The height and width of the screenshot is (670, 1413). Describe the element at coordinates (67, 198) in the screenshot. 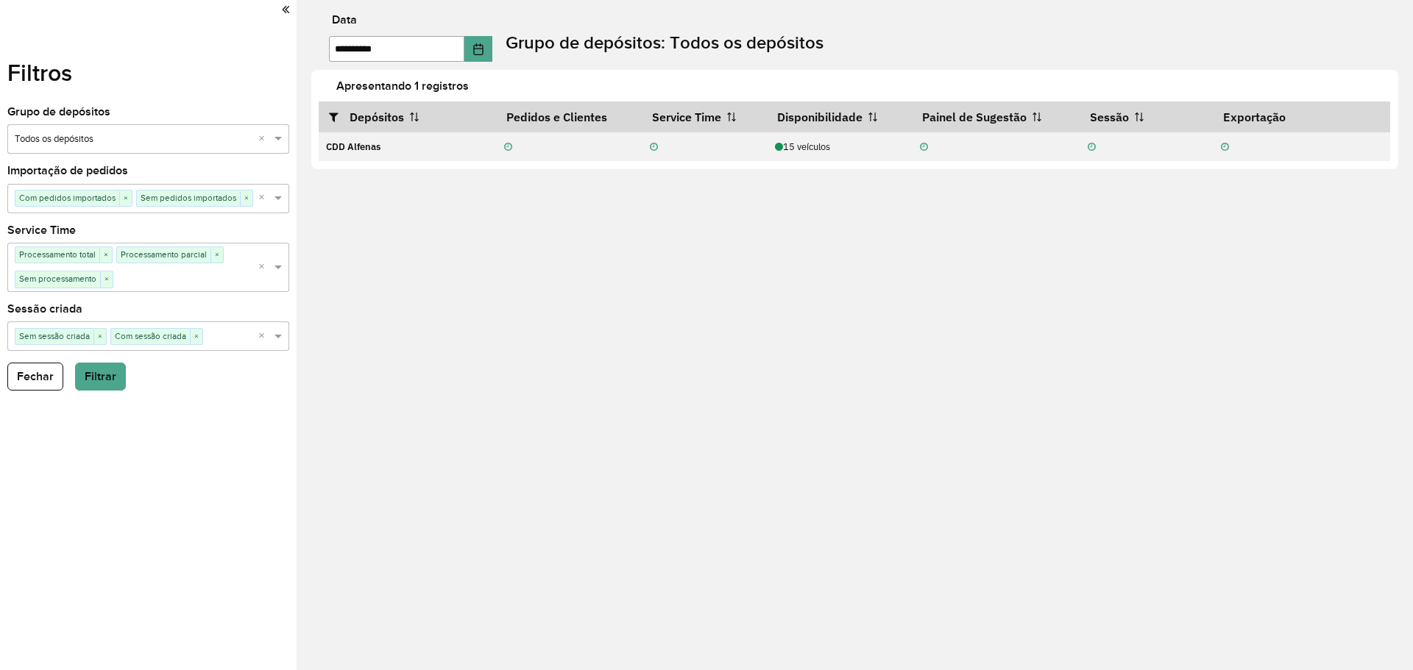

I see `span: Com pedidos importados` at that location.